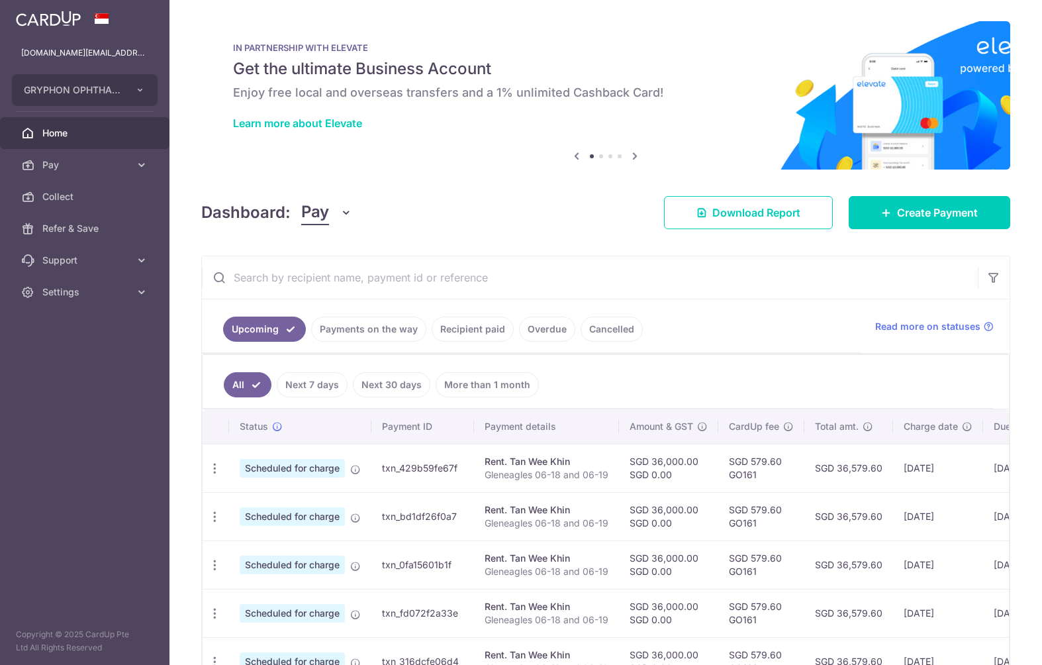  What do you see at coordinates (422, 516) in the screenshot?
I see `td: txn_bd1df26f0a7` at bounding box center [422, 516].